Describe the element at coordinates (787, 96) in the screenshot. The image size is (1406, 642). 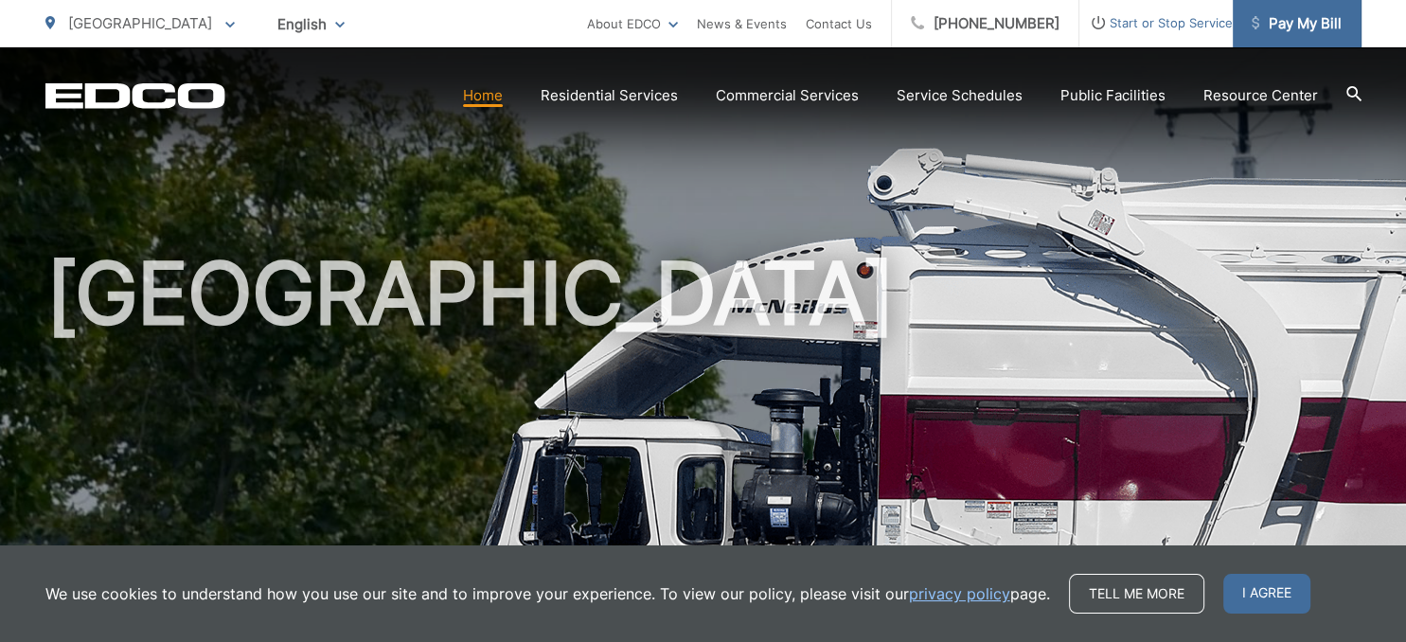
I see `a: Commercial Services` at that location.